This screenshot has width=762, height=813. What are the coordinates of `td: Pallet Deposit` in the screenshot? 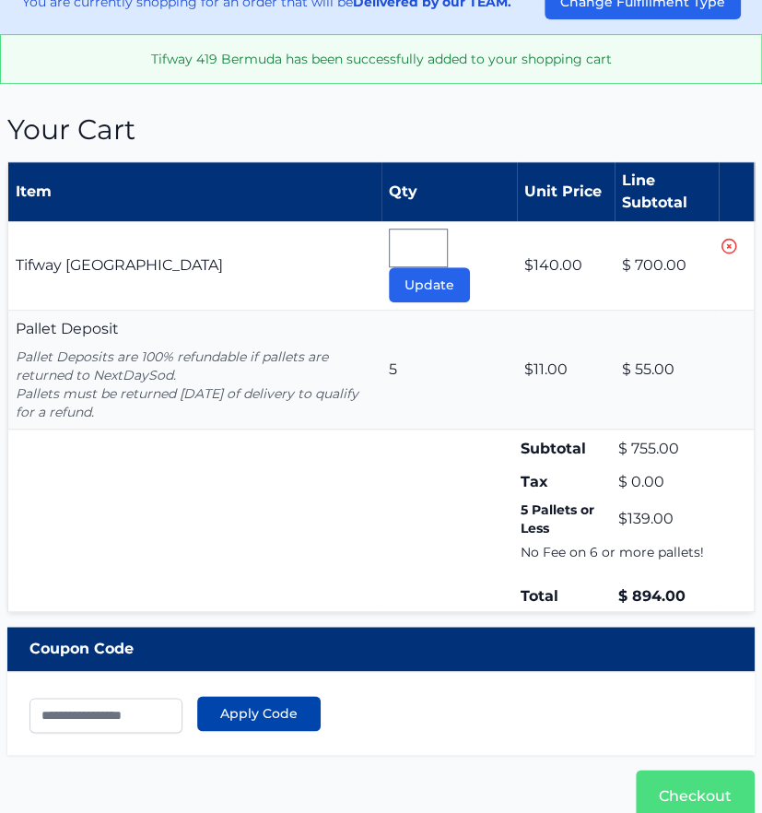 It's located at (194, 369).